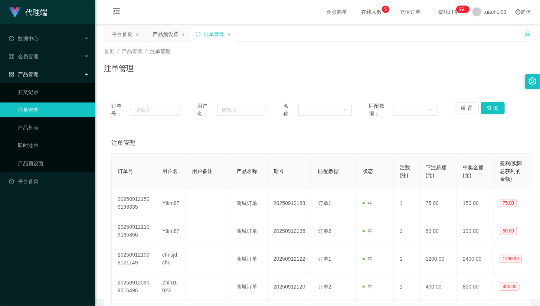 The height and width of the screenshot is (306, 540). What do you see at coordinates (476, 287) in the screenshot?
I see `td: 800.00` at bounding box center [476, 287].